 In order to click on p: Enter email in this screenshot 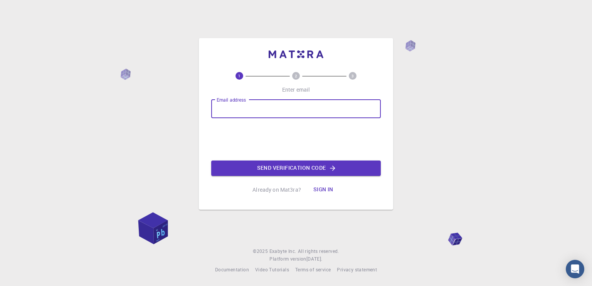, I will do `click(296, 90)`.